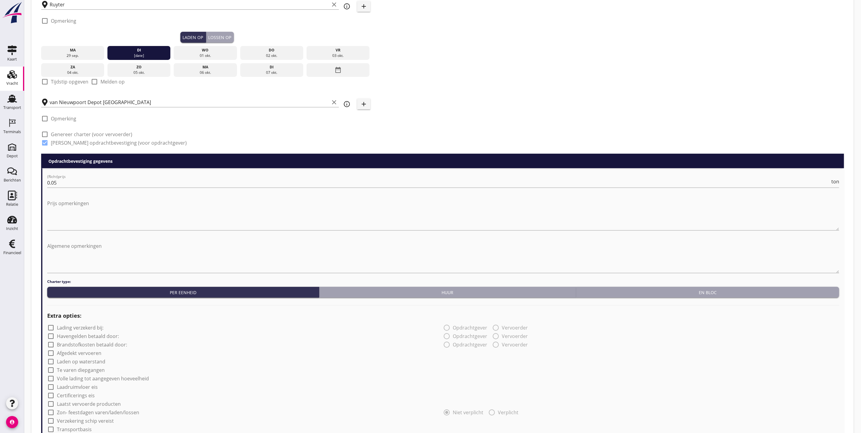 The image size is (861, 433). What do you see at coordinates (98, 413) in the screenshot?
I see `label: Zon- feestdagen varen/laden/lossen` at bounding box center [98, 413].